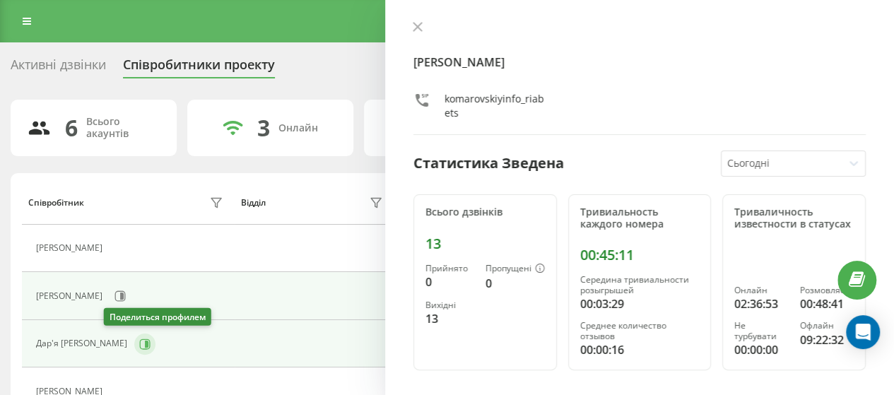 The width and height of the screenshot is (894, 395). Describe the element at coordinates (822, 304) in the screenshot. I see `font: 00:48:41` at that location.